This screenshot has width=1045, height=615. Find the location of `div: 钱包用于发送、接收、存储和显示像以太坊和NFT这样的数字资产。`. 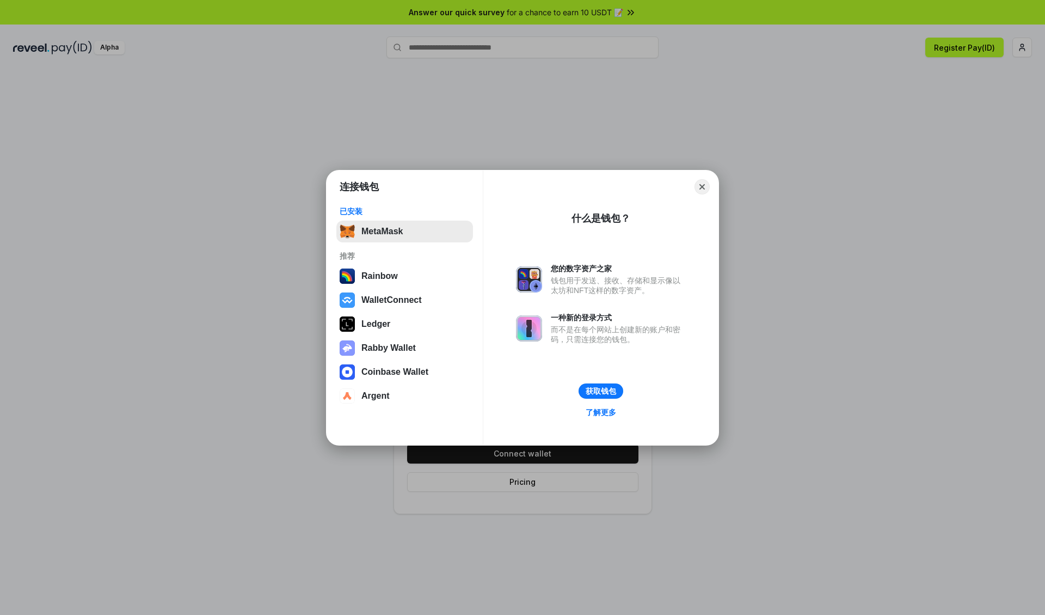

div: 钱包用于发送、接收、存储和显示像以太坊和NFT这样的数字资产。 is located at coordinates (618, 285).